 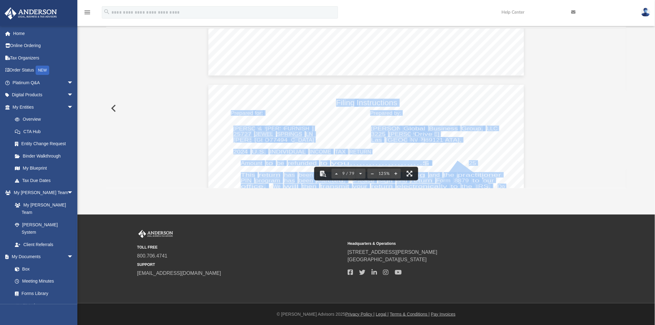 What do you see at coordinates (501, 186) in the screenshot?
I see `span: Do` at bounding box center [501, 186].